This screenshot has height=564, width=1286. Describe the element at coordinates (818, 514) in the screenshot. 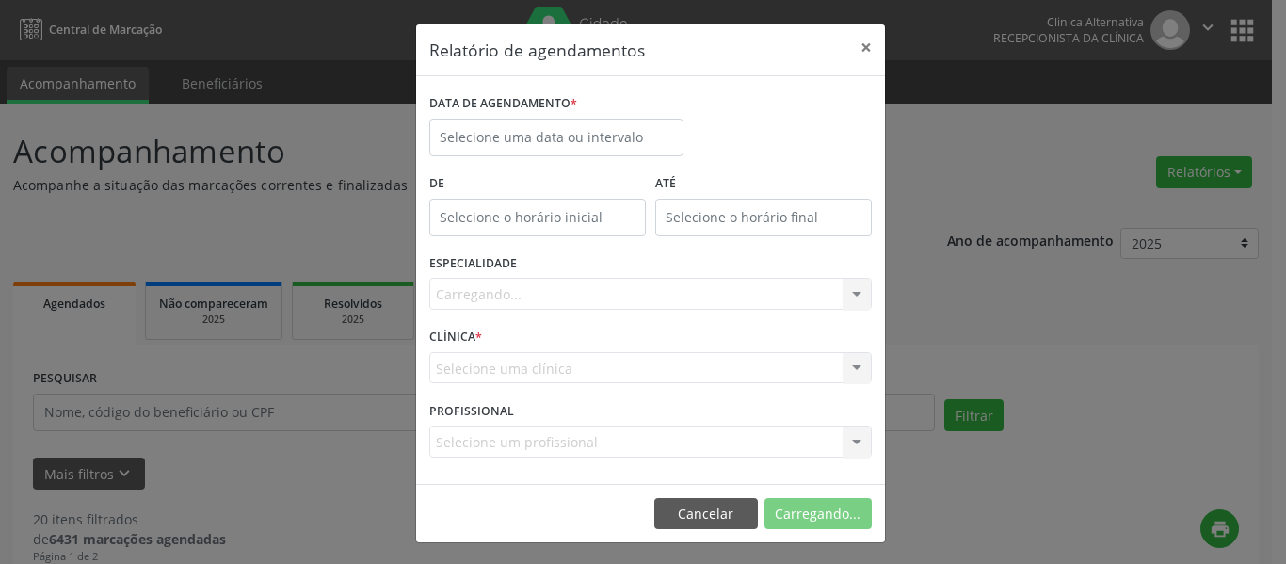

I see `button: Carregando...` at that location.